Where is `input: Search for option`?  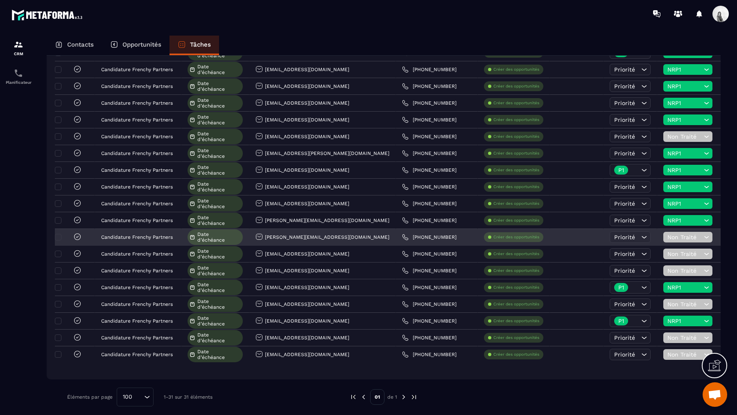 input: Search for option is located at coordinates (138, 397).